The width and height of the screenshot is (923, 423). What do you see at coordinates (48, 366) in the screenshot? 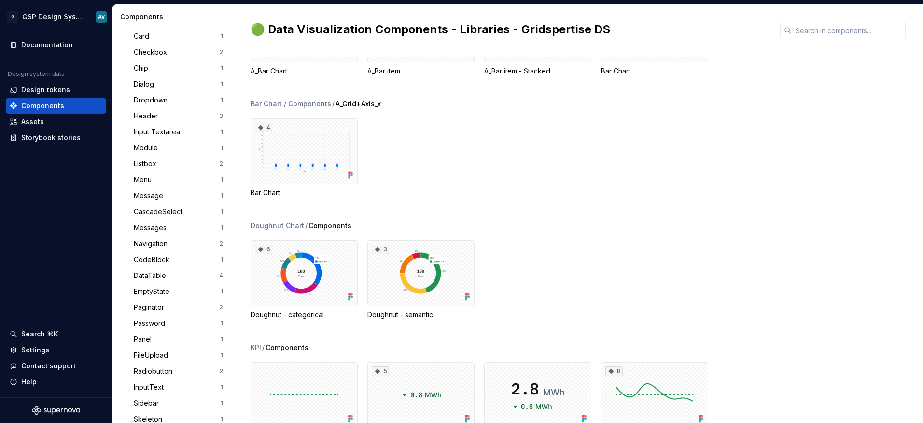
I see `div: Contact support` at bounding box center [48, 366].